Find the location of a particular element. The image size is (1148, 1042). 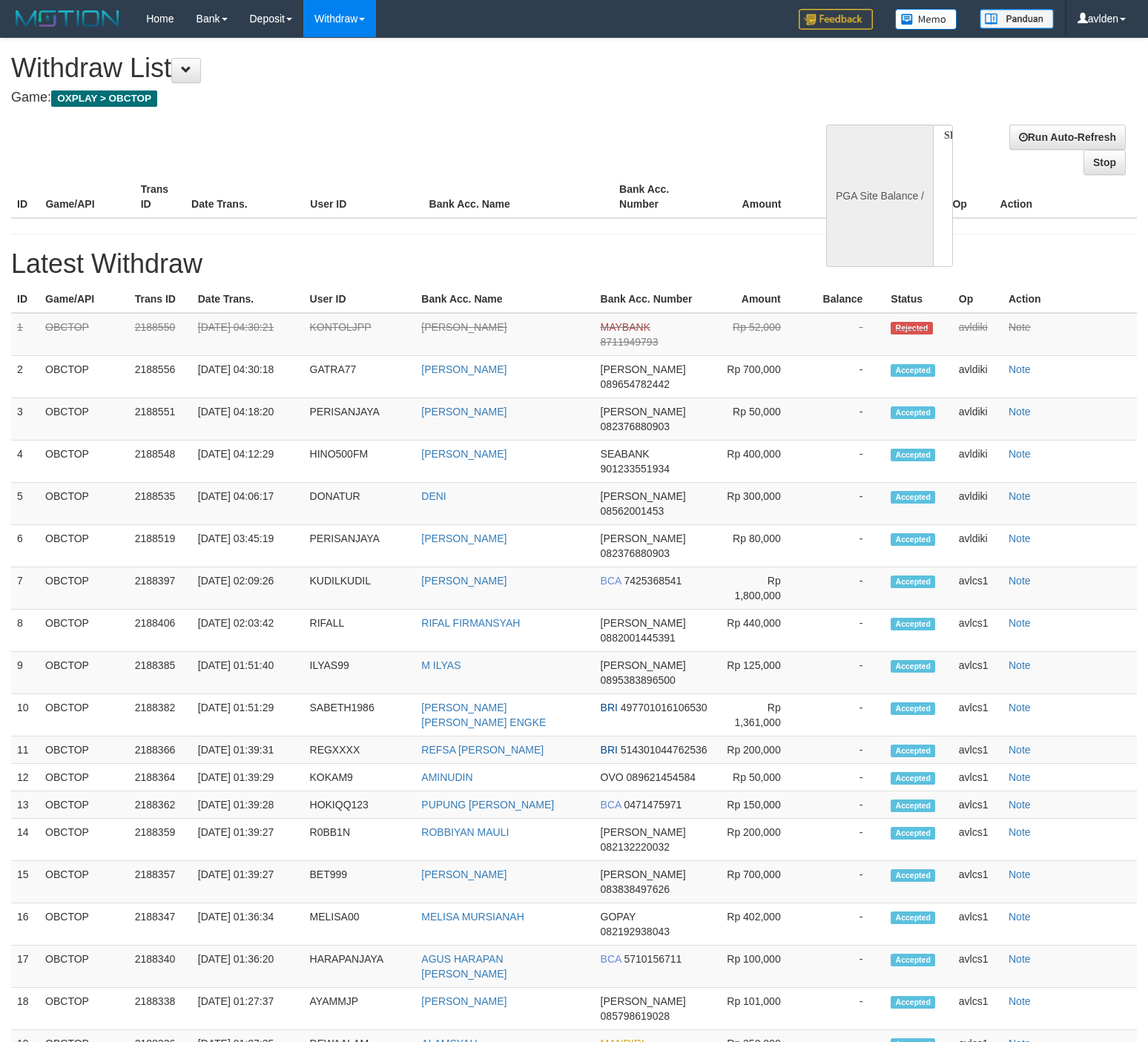

div: PGA Site Balance / is located at coordinates (880, 196).